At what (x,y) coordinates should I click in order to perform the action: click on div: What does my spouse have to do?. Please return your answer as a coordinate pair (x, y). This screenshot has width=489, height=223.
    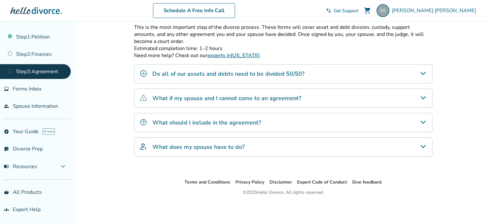
    Looking at the image, I should click on (283, 147).